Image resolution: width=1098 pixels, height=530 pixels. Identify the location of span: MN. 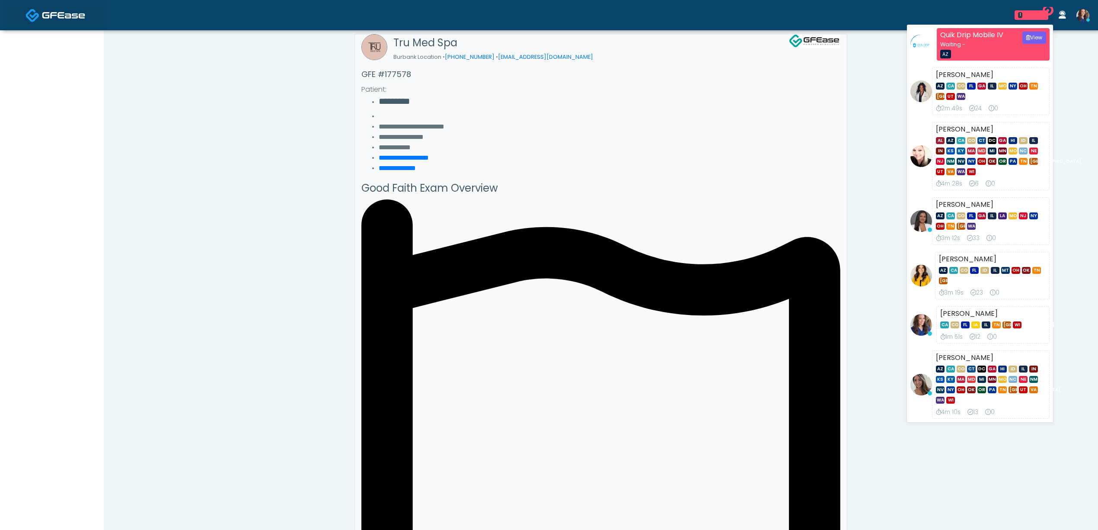
(1002, 151).